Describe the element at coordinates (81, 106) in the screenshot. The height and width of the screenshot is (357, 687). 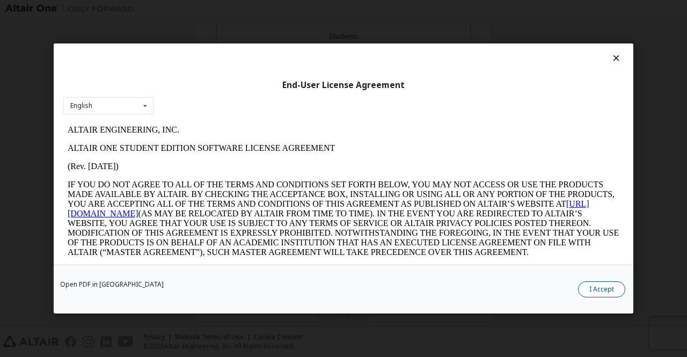
I see `div: English` at that location.